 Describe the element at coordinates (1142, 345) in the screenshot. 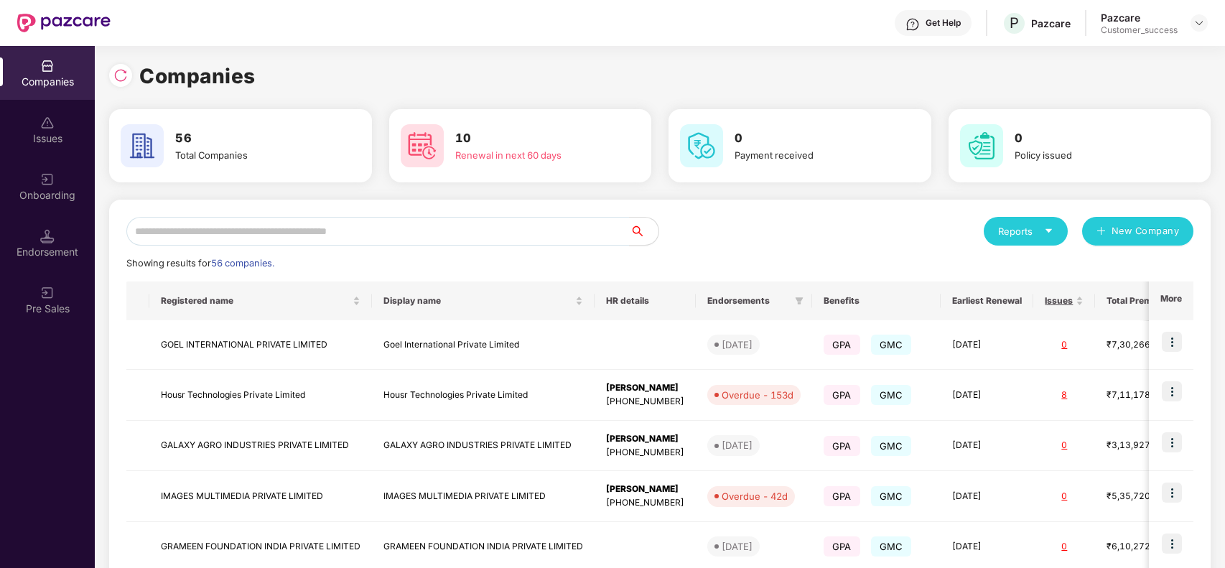

I see `div: ₹7,30,266.6` at that location.